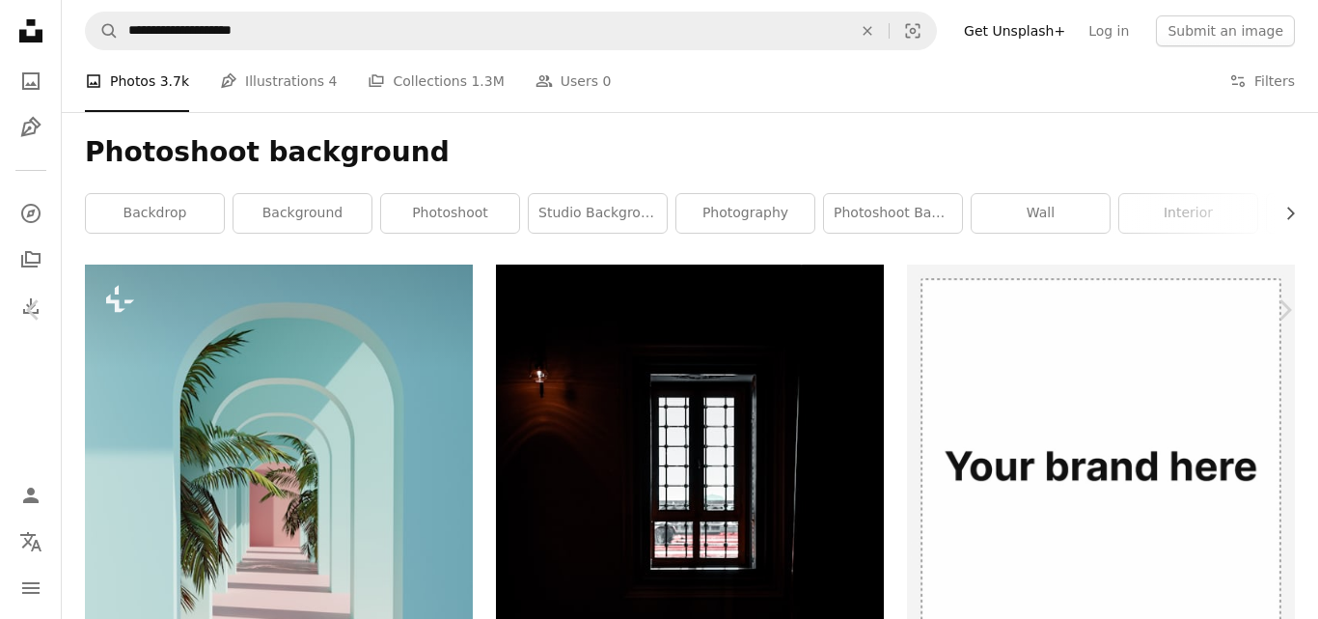 This screenshot has height=619, width=1318. What do you see at coordinates (1014, 31) in the screenshot?
I see `a: Get Unsplash+` at bounding box center [1014, 31].